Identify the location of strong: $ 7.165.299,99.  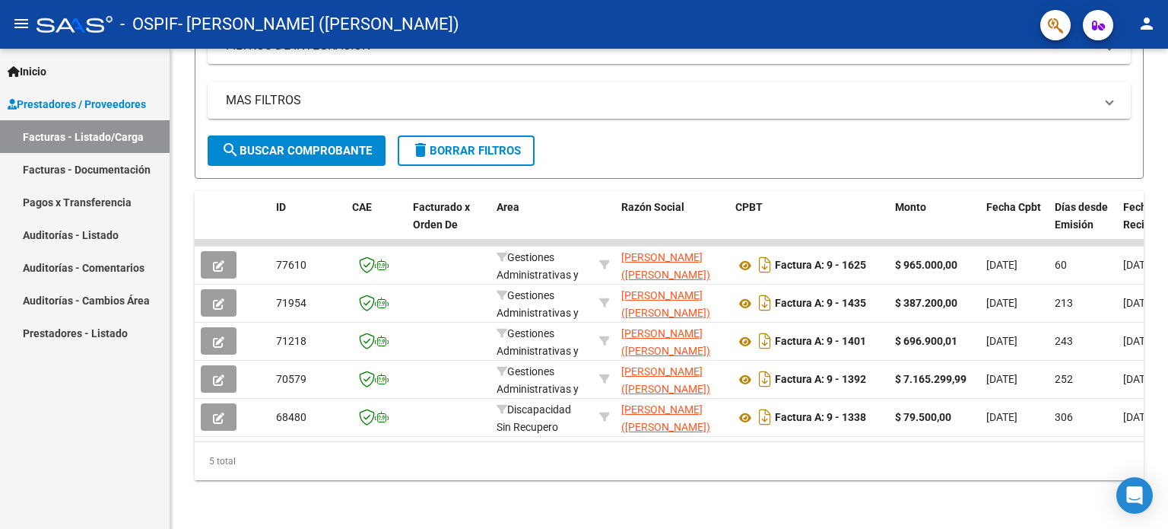
(931, 379).